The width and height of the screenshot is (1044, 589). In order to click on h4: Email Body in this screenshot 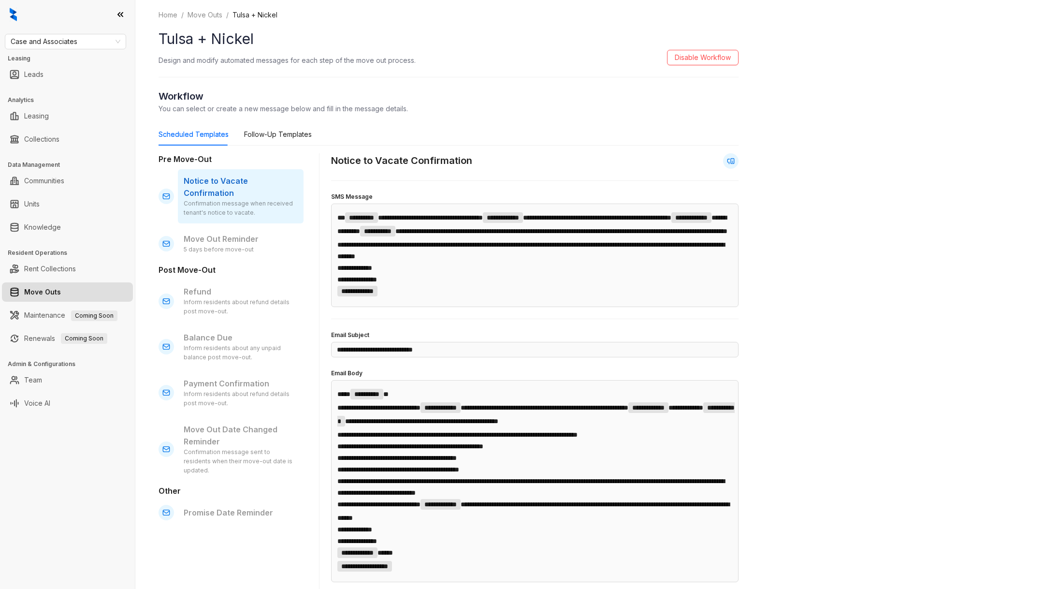, I will do `click(535, 373)`.